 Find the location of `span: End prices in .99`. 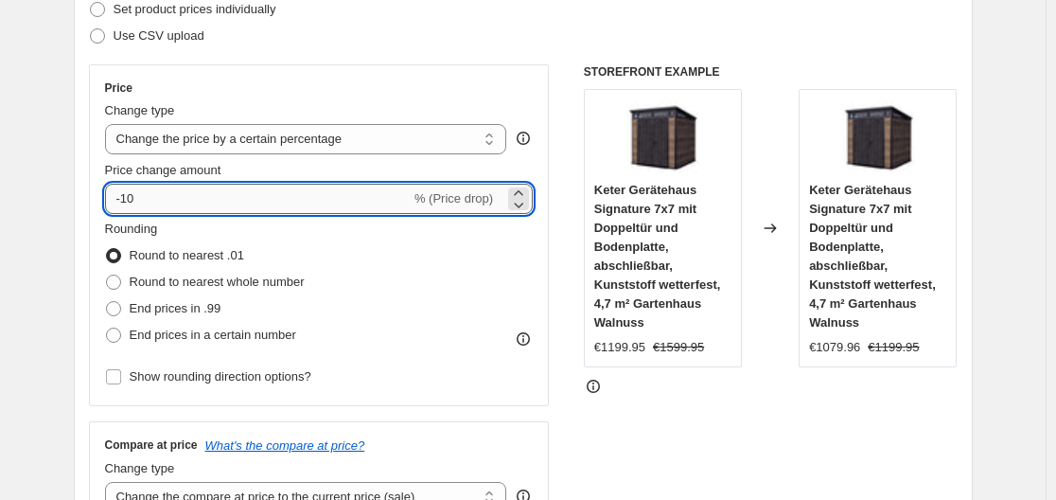

span: End prices in .99 is located at coordinates (175, 308).